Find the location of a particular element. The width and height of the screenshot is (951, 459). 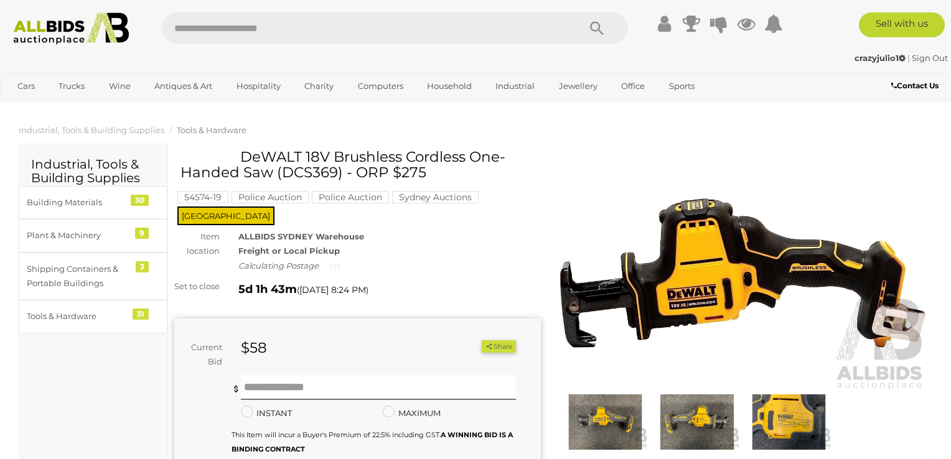

a: crazyjulio1 is located at coordinates (881, 58).